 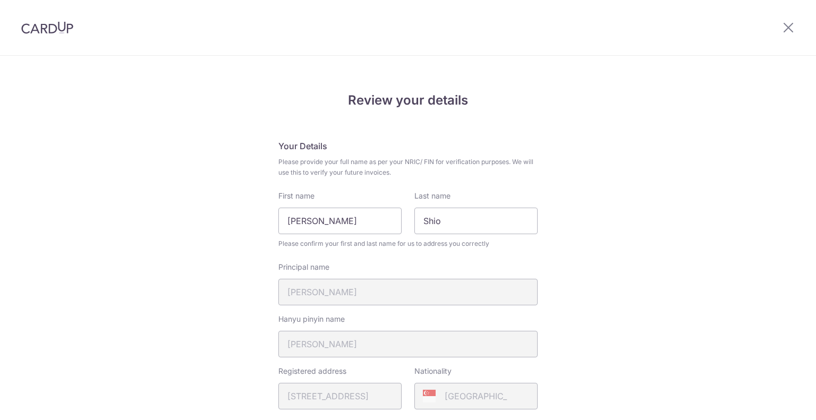 I want to click on img: CardUp, so click(x=47, y=28).